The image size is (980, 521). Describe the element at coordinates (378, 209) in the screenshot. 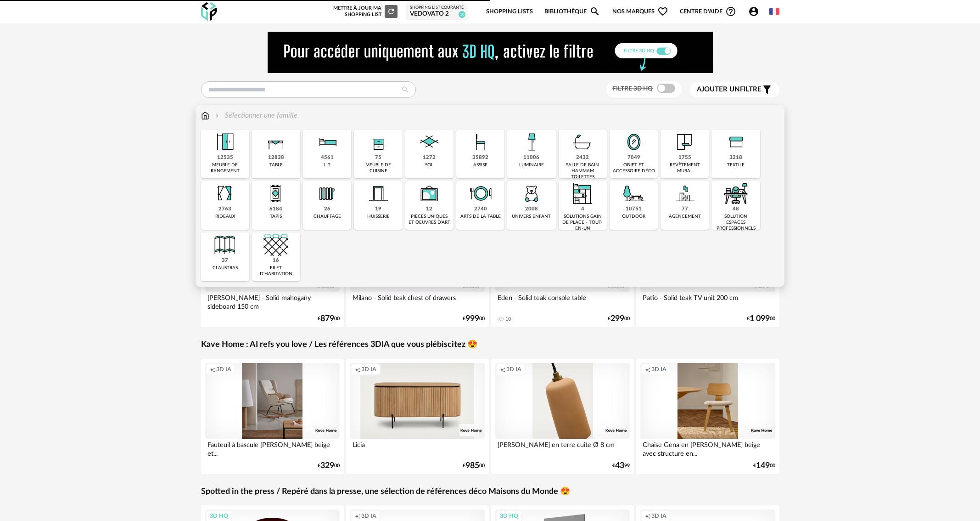

I see `div: 19` at that location.